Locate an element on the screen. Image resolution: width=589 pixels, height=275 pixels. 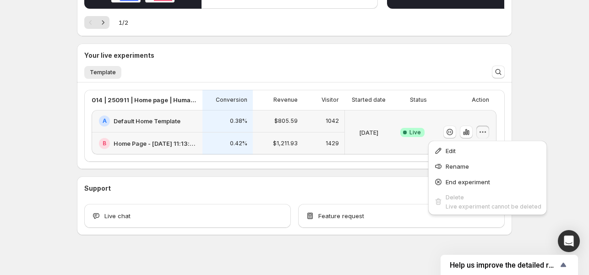
span: Live chat is located at coordinates (117, 216).